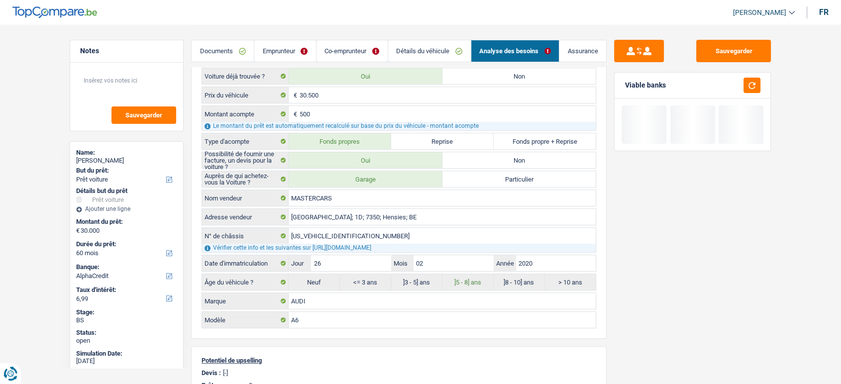 This screenshot has height=384, width=841. I want to click on input: Sélectionnez votre adresse dans la barre de recherche, so click(442, 217).